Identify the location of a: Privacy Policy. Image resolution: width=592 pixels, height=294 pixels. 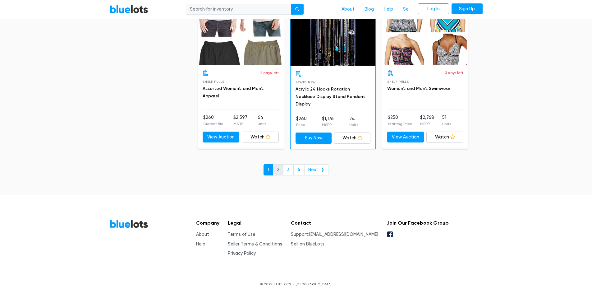
(242, 253).